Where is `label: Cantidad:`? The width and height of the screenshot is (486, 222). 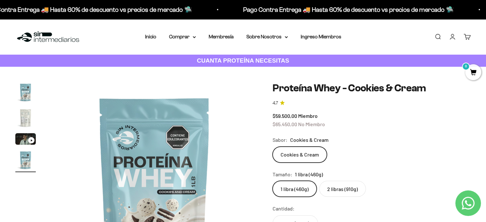 label: Cantidad: is located at coordinates (284, 209).